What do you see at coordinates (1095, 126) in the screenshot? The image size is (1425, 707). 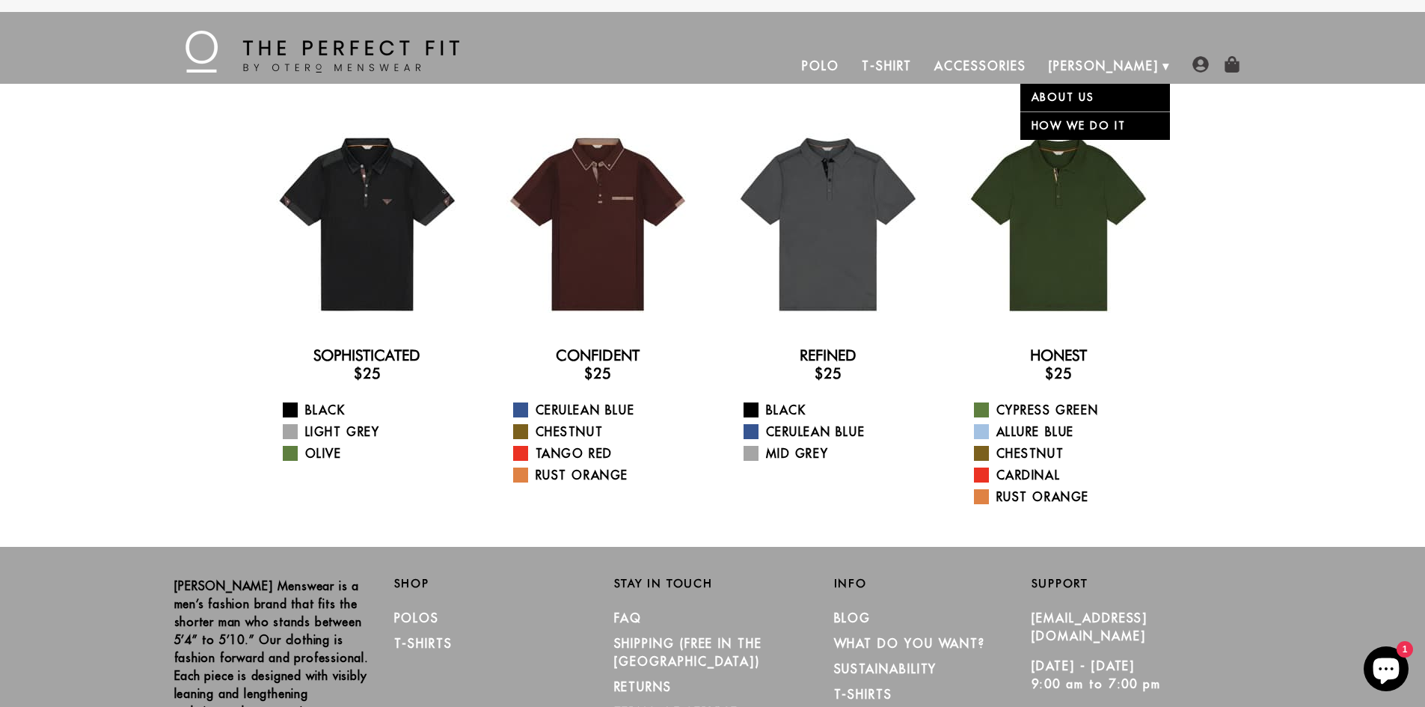 I see `a: How We Do It` at bounding box center [1095, 126].